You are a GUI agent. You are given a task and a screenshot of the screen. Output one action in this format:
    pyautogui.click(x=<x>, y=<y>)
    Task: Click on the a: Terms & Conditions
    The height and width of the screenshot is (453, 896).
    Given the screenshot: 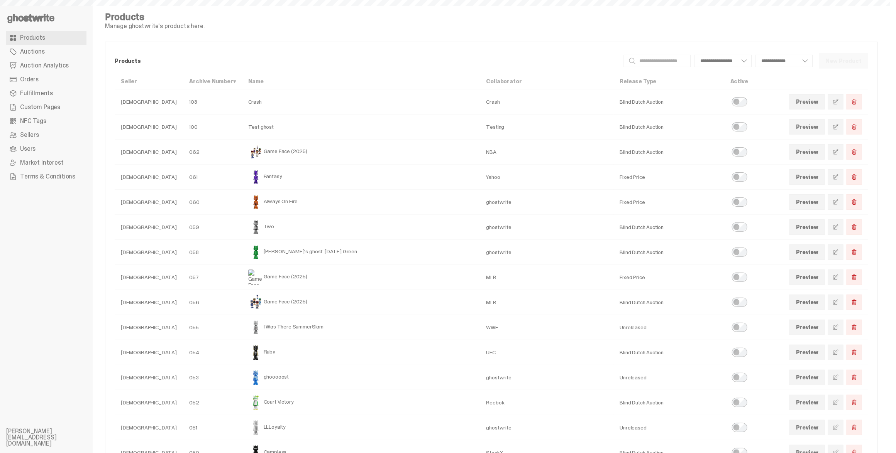 What is the action you would take?
    pyautogui.click(x=46, y=177)
    